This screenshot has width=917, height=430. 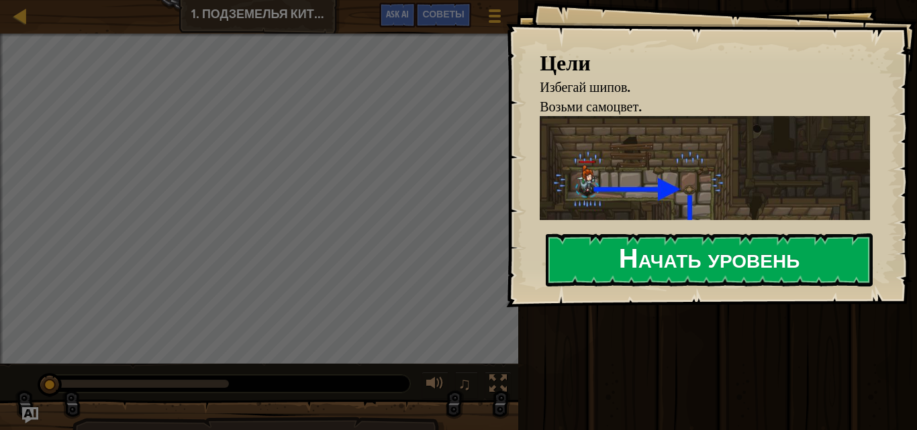 I want to click on li: Возьми самоцвет., so click(x=695, y=107).